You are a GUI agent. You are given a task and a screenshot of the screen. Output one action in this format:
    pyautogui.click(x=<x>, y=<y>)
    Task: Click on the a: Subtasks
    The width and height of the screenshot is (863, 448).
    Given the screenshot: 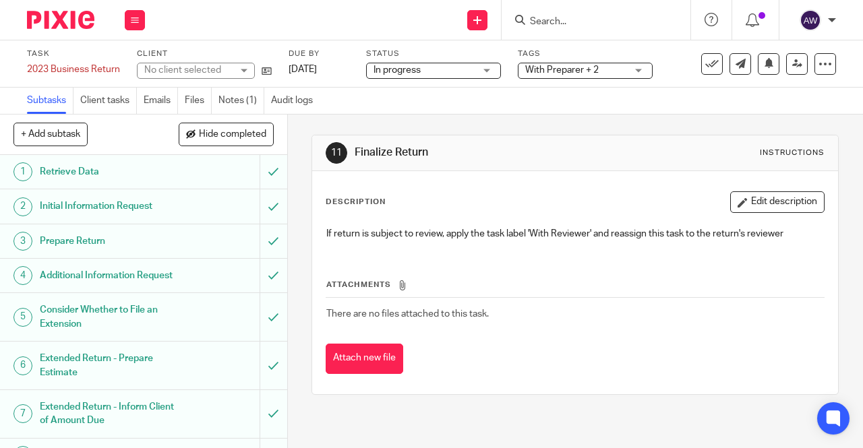 What is the action you would take?
    pyautogui.click(x=50, y=100)
    